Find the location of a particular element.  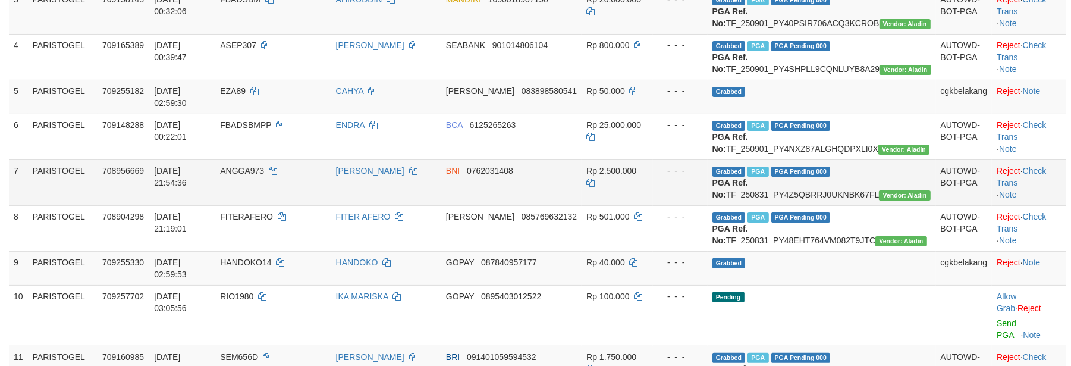

span: BCA is located at coordinates (454, 125).